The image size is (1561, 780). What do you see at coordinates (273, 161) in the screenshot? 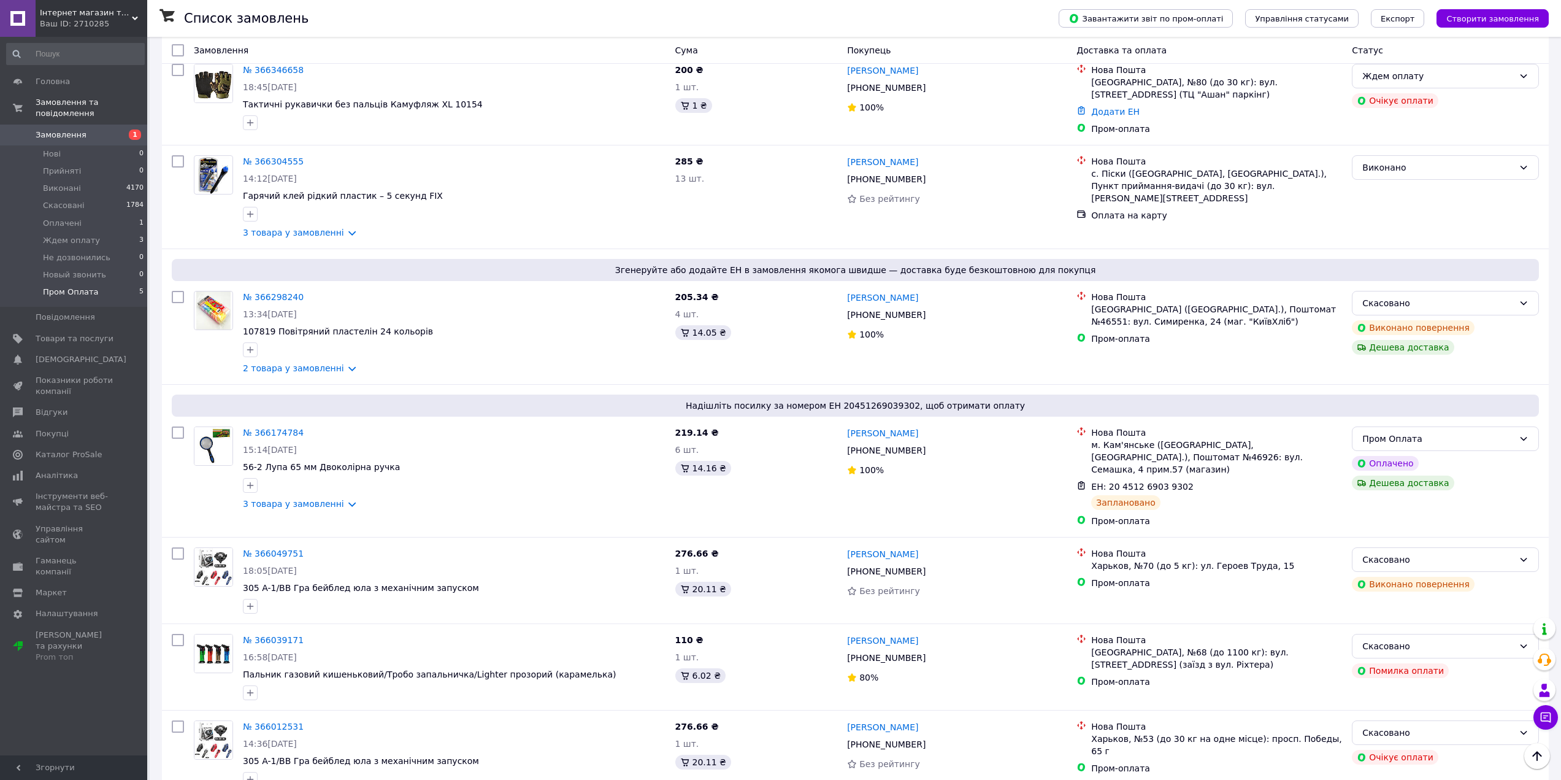
I see `a: № 366304555` at bounding box center [273, 161].